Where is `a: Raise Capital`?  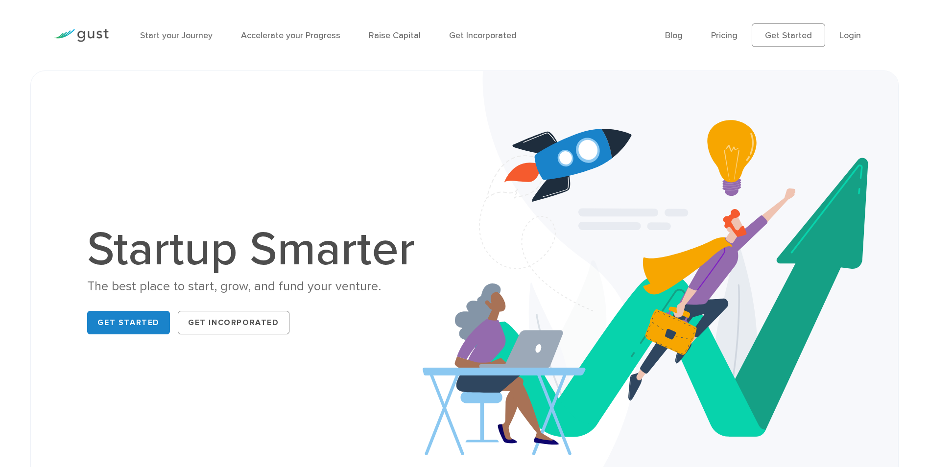 a: Raise Capital is located at coordinates (395, 35).